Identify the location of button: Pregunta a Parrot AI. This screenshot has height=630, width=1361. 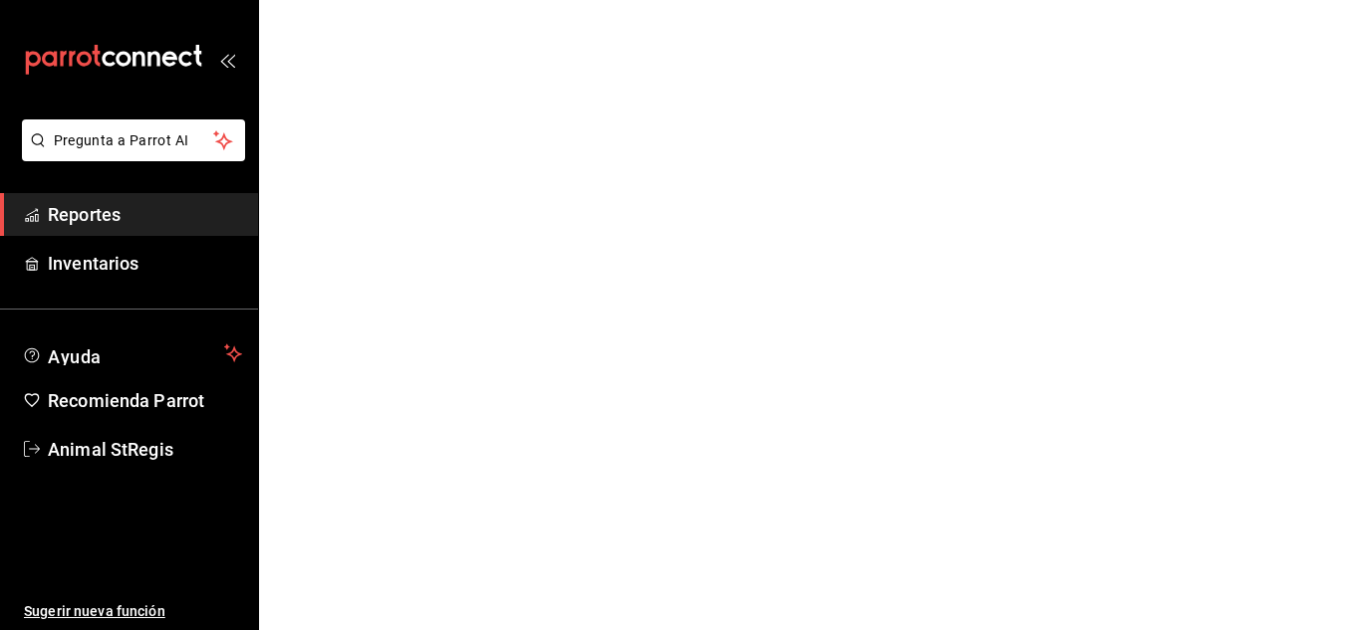
(133, 140).